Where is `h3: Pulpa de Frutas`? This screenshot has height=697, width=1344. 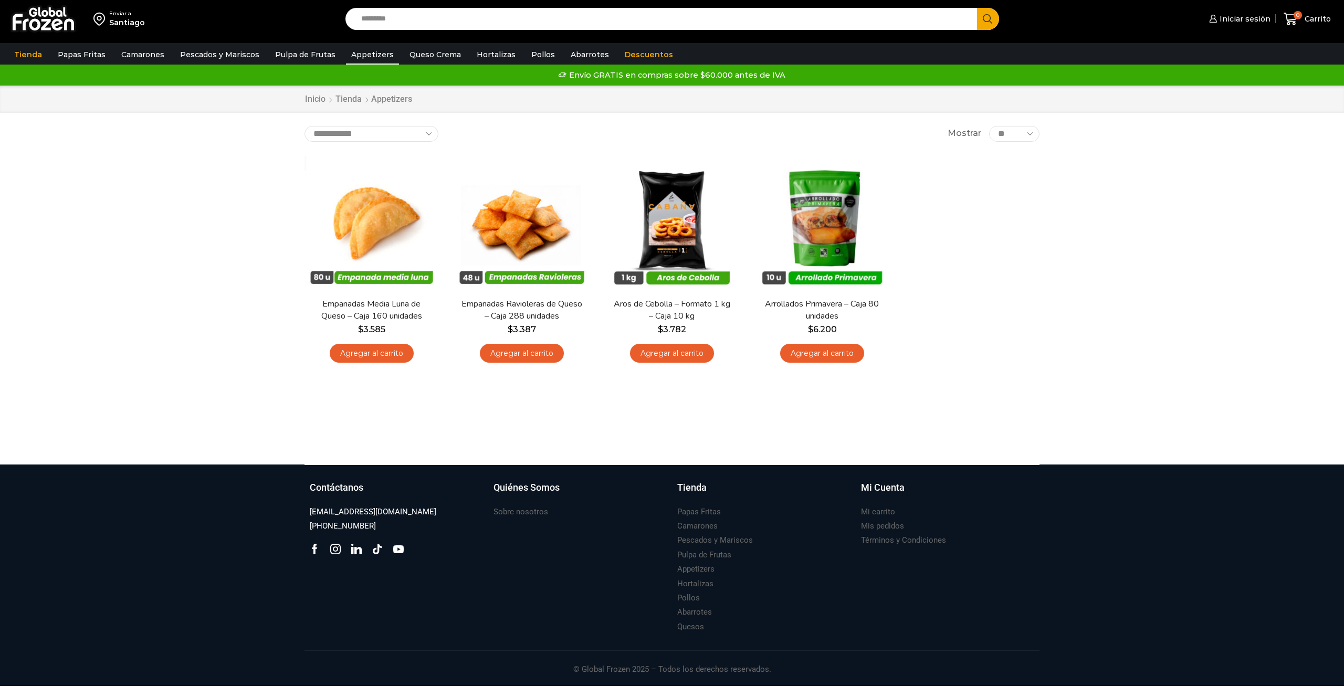
h3: Pulpa de Frutas is located at coordinates (704, 555).